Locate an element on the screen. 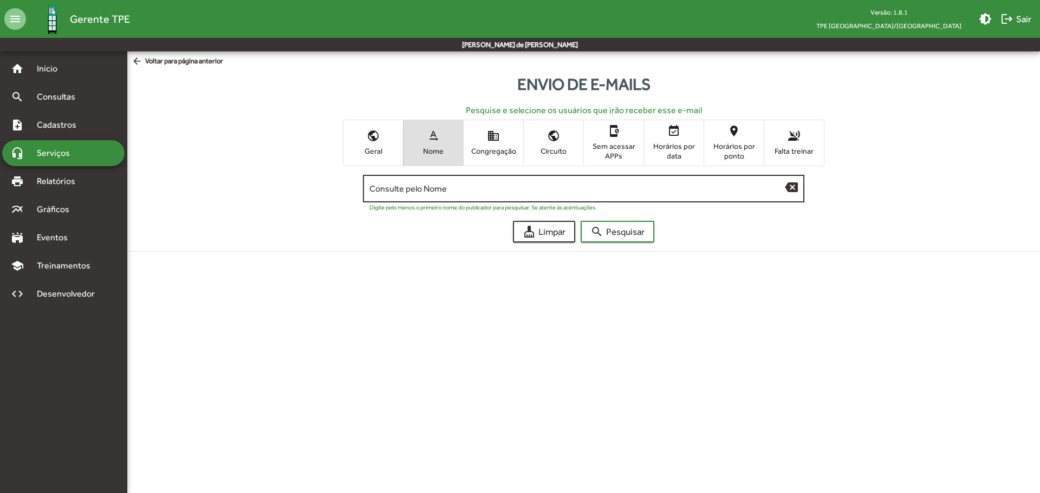 Image resolution: width=1040 pixels, height=493 pixels. span: Serviços is located at coordinates (57, 153).